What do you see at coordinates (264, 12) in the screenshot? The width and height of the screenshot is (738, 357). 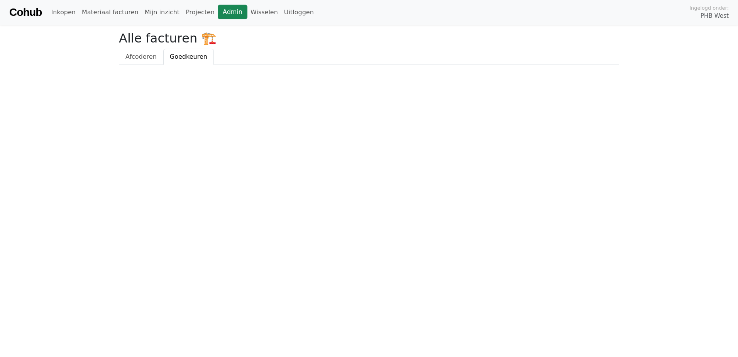 I see `a: Wisselen` at bounding box center [264, 12].